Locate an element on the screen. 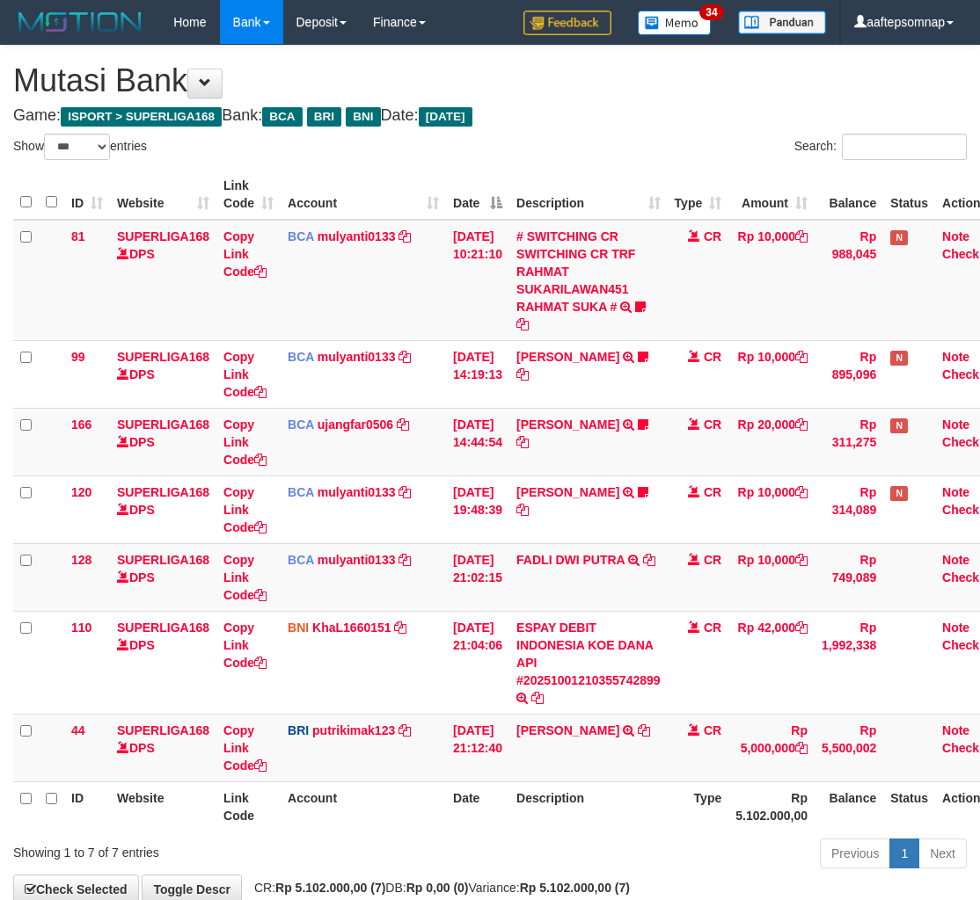 This screenshot has height=900, width=980. th: Date is located at coordinates (477, 806).